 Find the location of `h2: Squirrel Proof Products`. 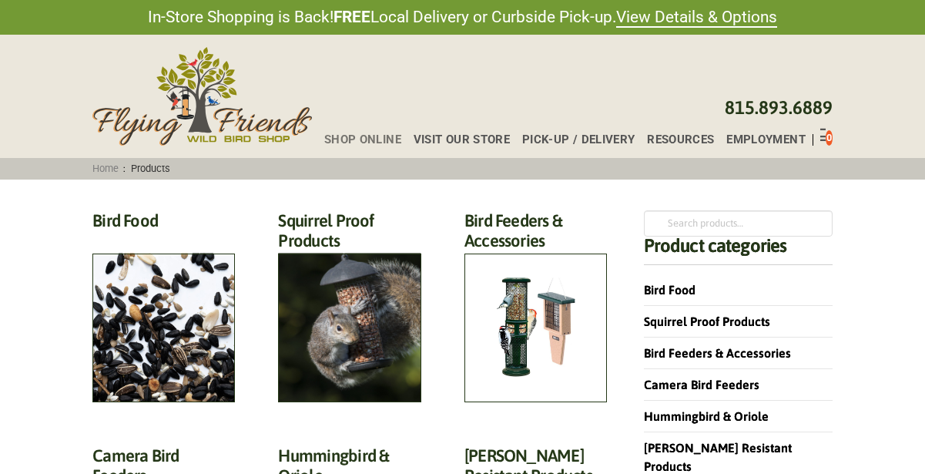

h2: Squirrel Proof Products is located at coordinates (349, 235).